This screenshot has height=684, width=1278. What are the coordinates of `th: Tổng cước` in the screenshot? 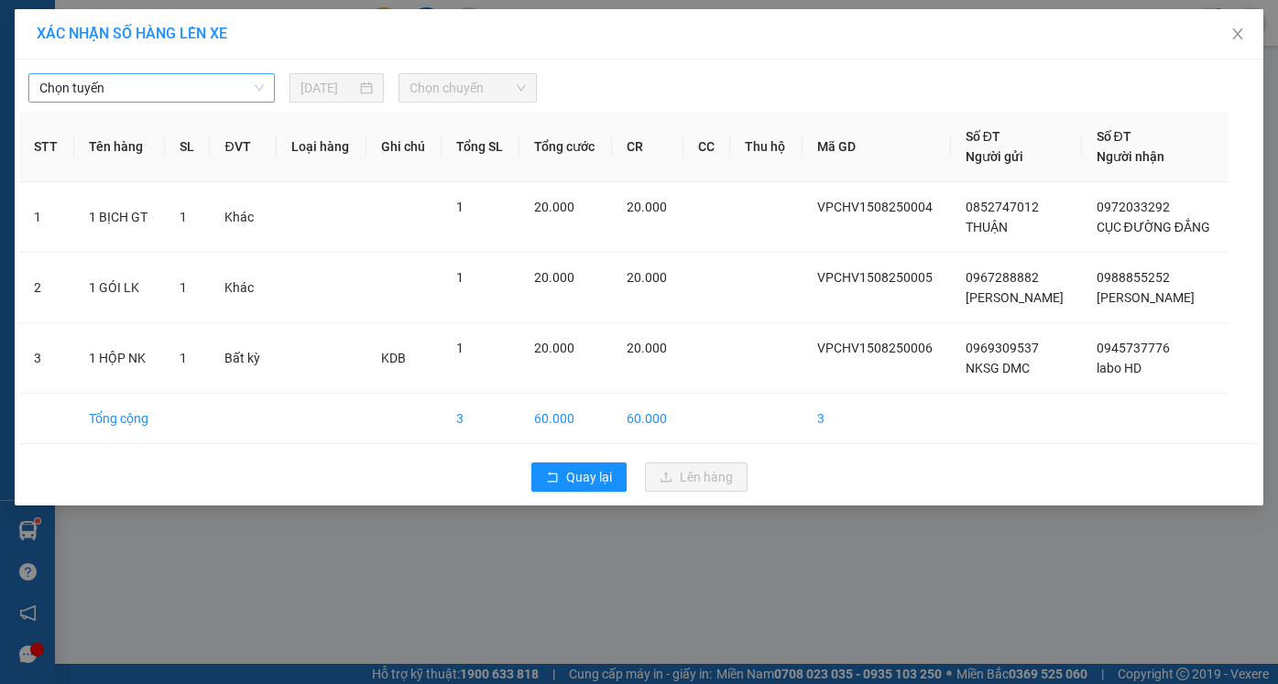 It's located at (565, 147).